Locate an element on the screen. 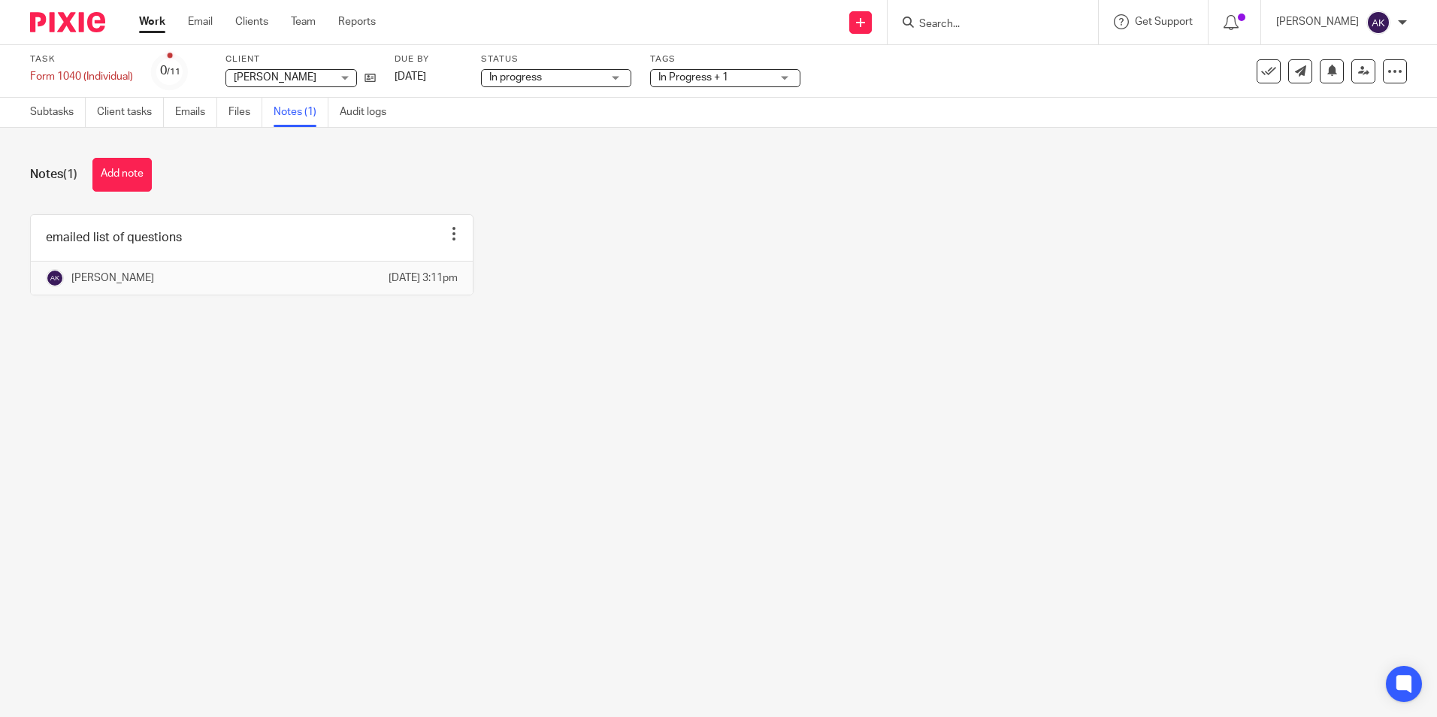  div: Form 1040 (Individual) is located at coordinates (81, 77).